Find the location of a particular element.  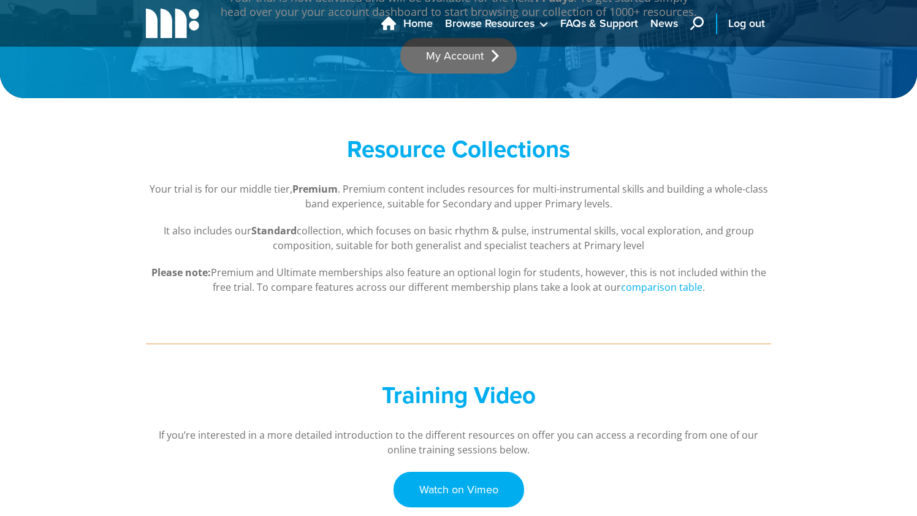

strong: Standard is located at coordinates (274, 231).